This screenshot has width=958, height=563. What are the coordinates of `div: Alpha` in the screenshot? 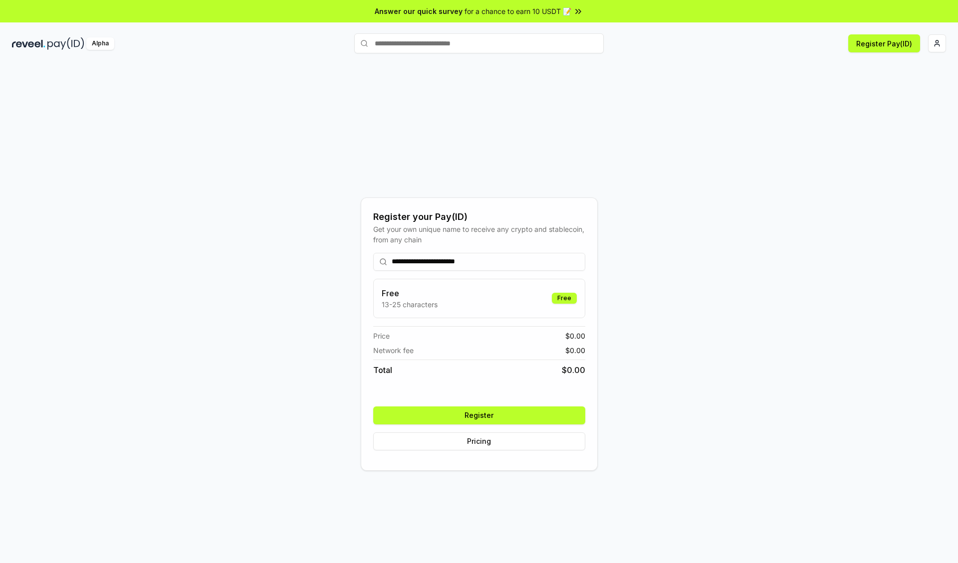 It's located at (100, 43).